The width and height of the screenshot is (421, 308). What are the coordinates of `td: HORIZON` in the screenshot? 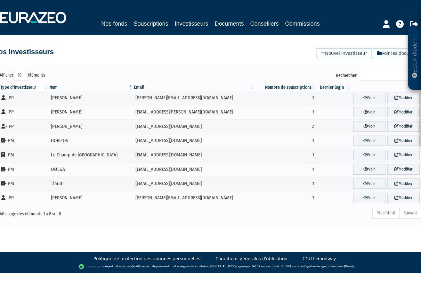 It's located at (91, 141).